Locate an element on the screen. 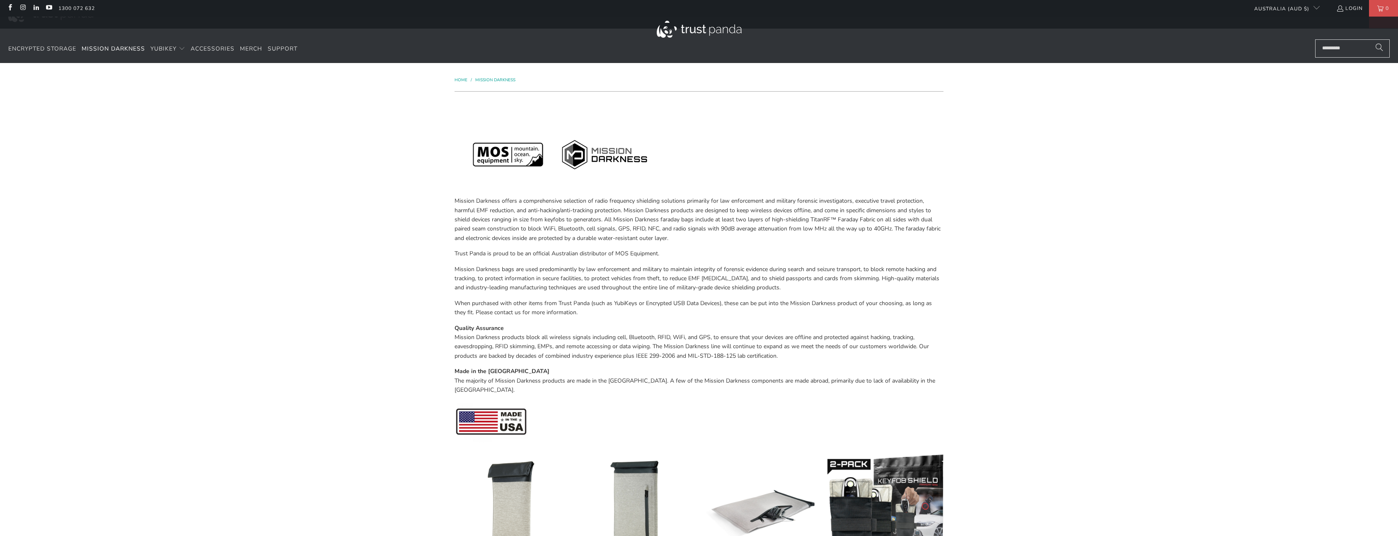 Image resolution: width=1398 pixels, height=536 pixels. a: Trust Panda Australia on YouTube is located at coordinates (48, 8).